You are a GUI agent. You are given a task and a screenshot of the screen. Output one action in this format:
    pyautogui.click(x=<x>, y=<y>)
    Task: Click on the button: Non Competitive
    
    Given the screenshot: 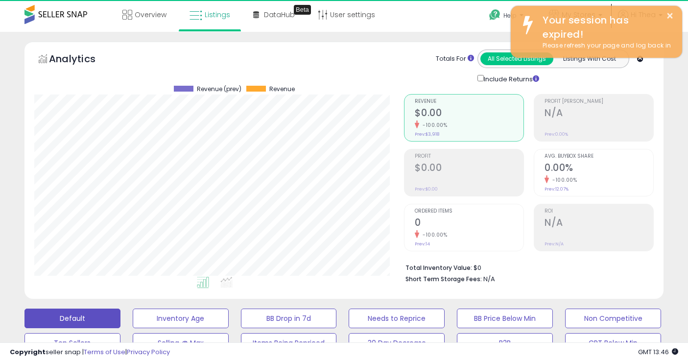 What is the action you would take?
    pyautogui.click(x=613, y=318)
    